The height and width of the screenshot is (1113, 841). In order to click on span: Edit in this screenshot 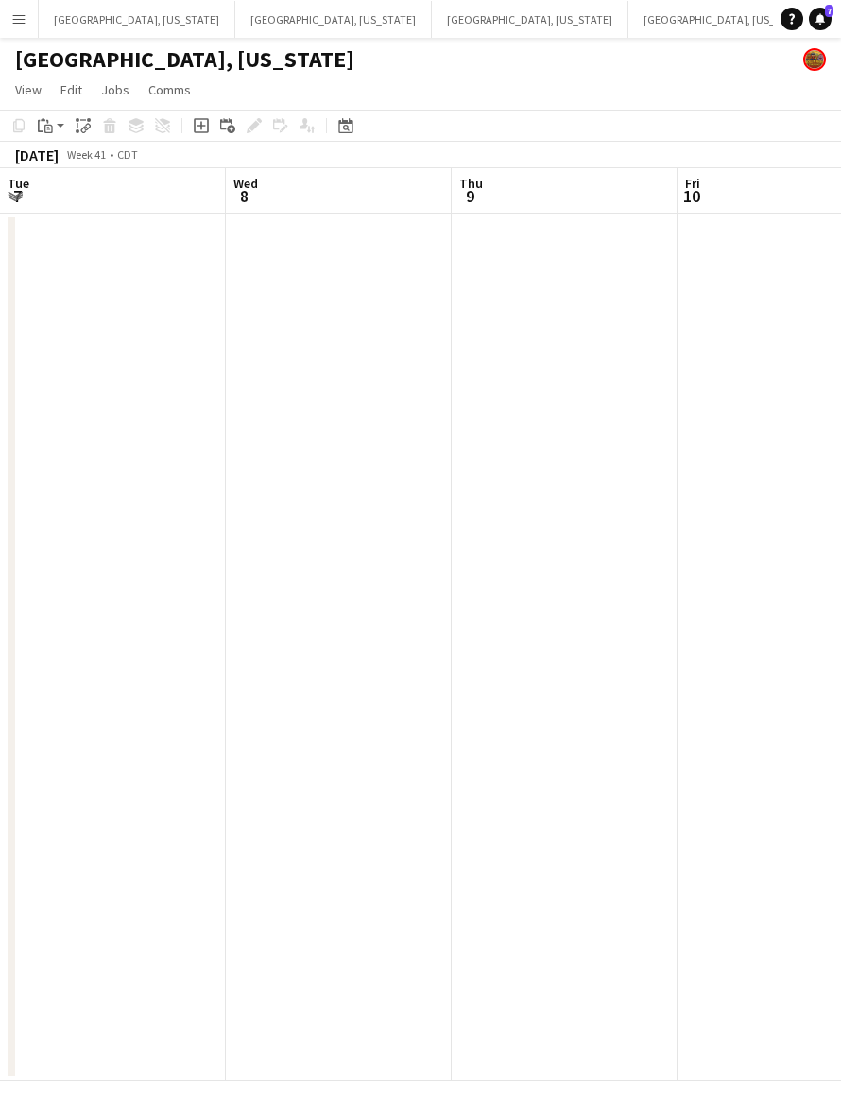, I will do `click(71, 90)`.